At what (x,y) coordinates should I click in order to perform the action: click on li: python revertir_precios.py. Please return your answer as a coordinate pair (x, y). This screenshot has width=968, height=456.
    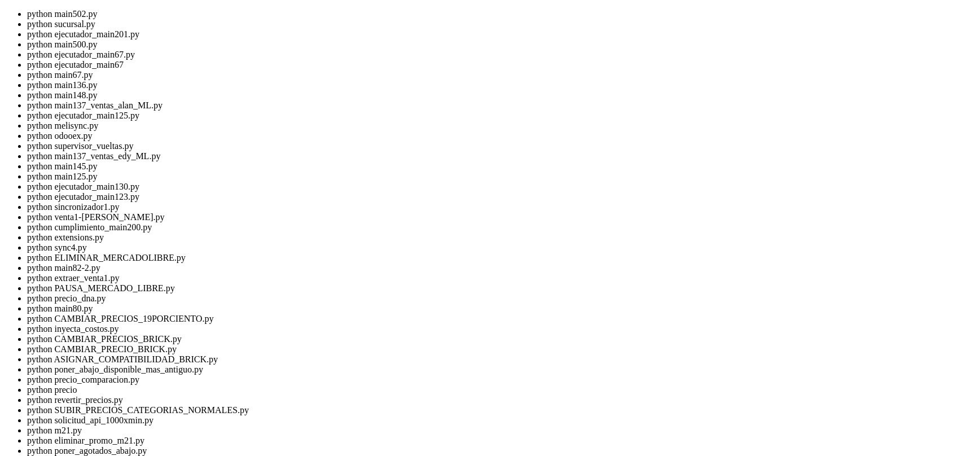
    Looking at the image, I should click on (495, 400).